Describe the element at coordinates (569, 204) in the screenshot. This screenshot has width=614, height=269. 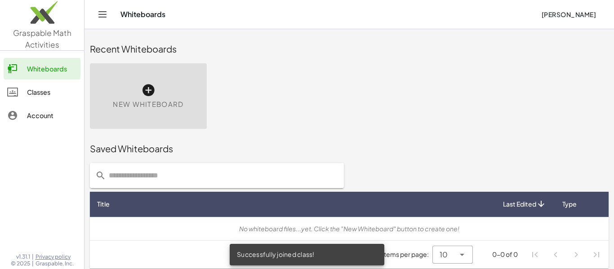
I see `span: Type` at that location.